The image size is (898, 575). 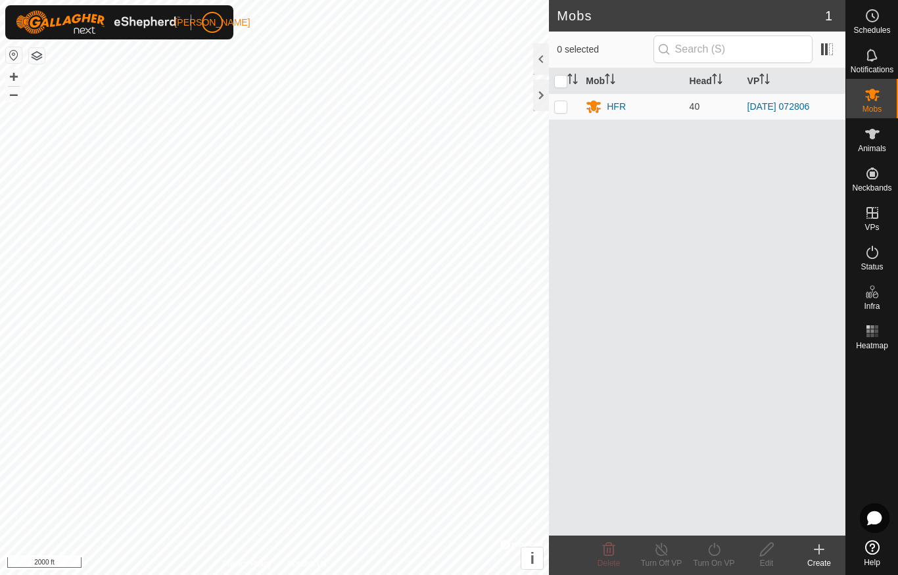 I want to click on span: 40, so click(x=695, y=106).